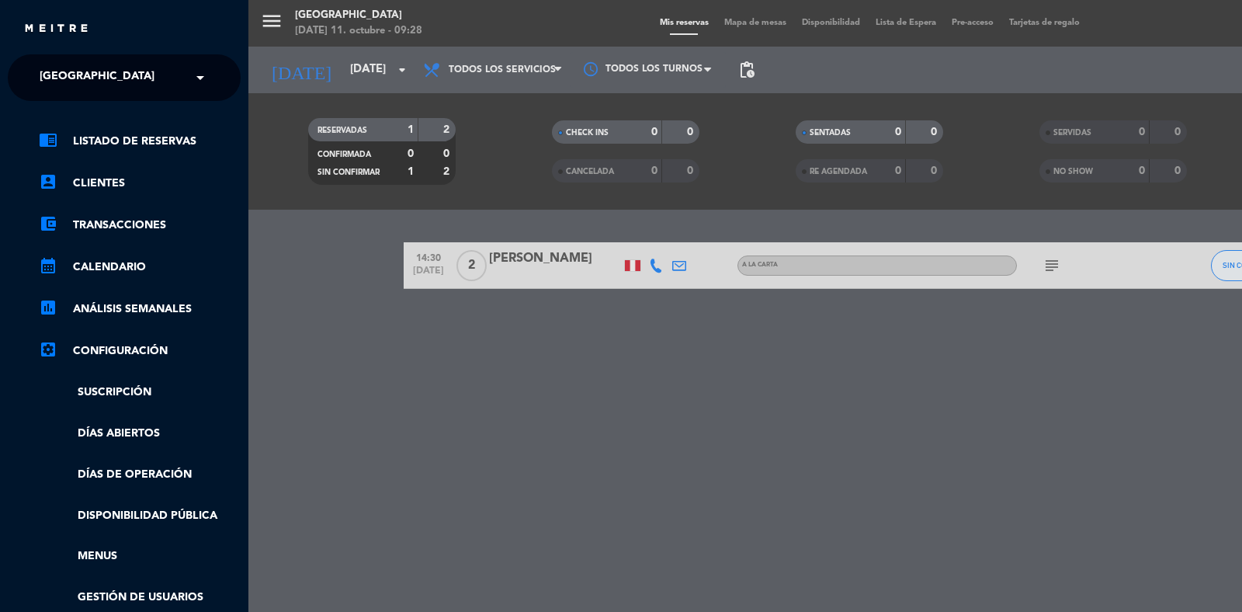 This screenshot has width=1242, height=612. I want to click on a: chrome_reader_modeListado de Reservas, so click(140, 141).